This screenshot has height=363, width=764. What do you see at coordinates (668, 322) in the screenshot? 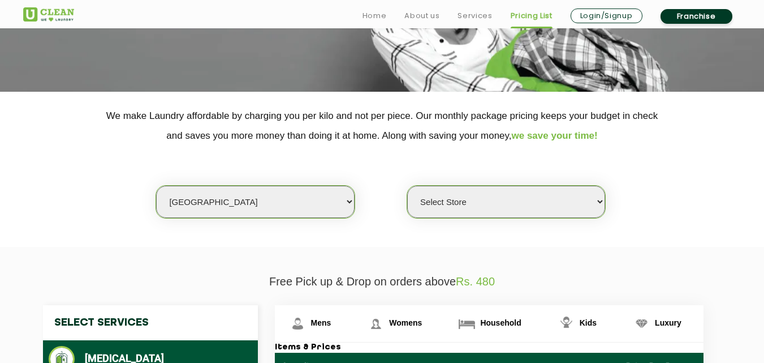
I see `span: Luxury` at bounding box center [668, 322].